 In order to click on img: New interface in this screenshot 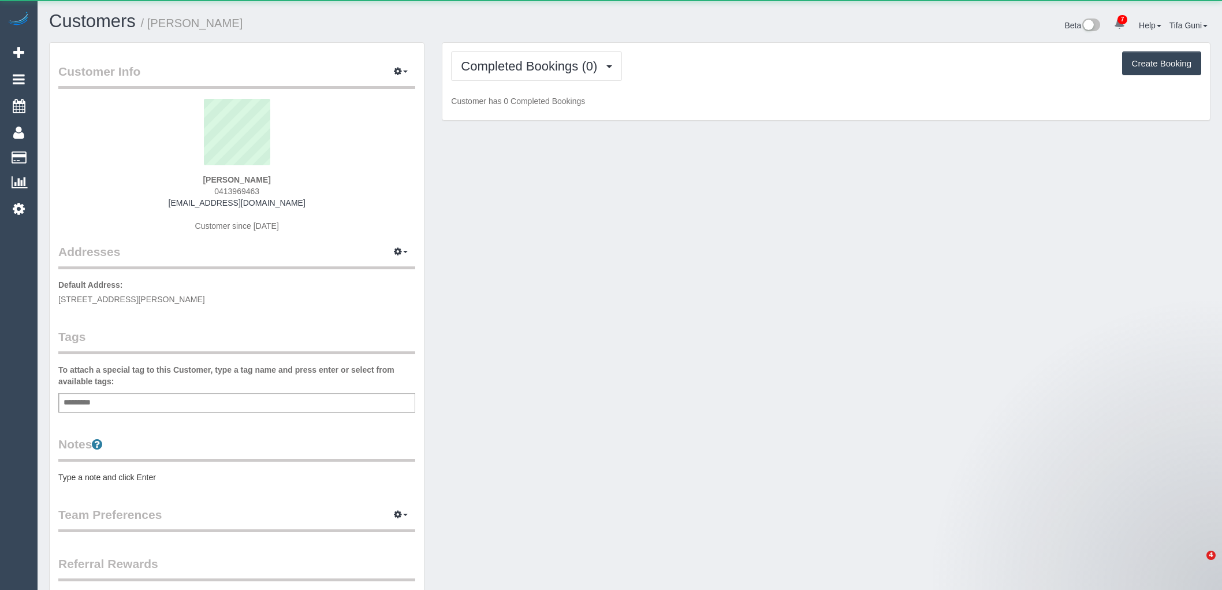, I will do `click(1090, 26)`.